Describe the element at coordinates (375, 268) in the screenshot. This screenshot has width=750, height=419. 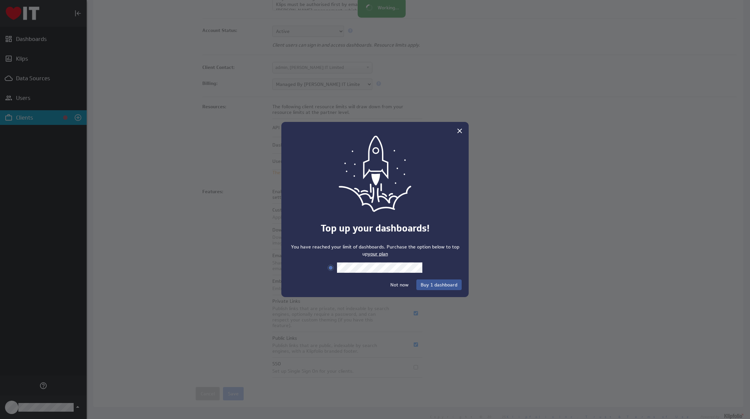
I see `div: [object Object]` at that location.